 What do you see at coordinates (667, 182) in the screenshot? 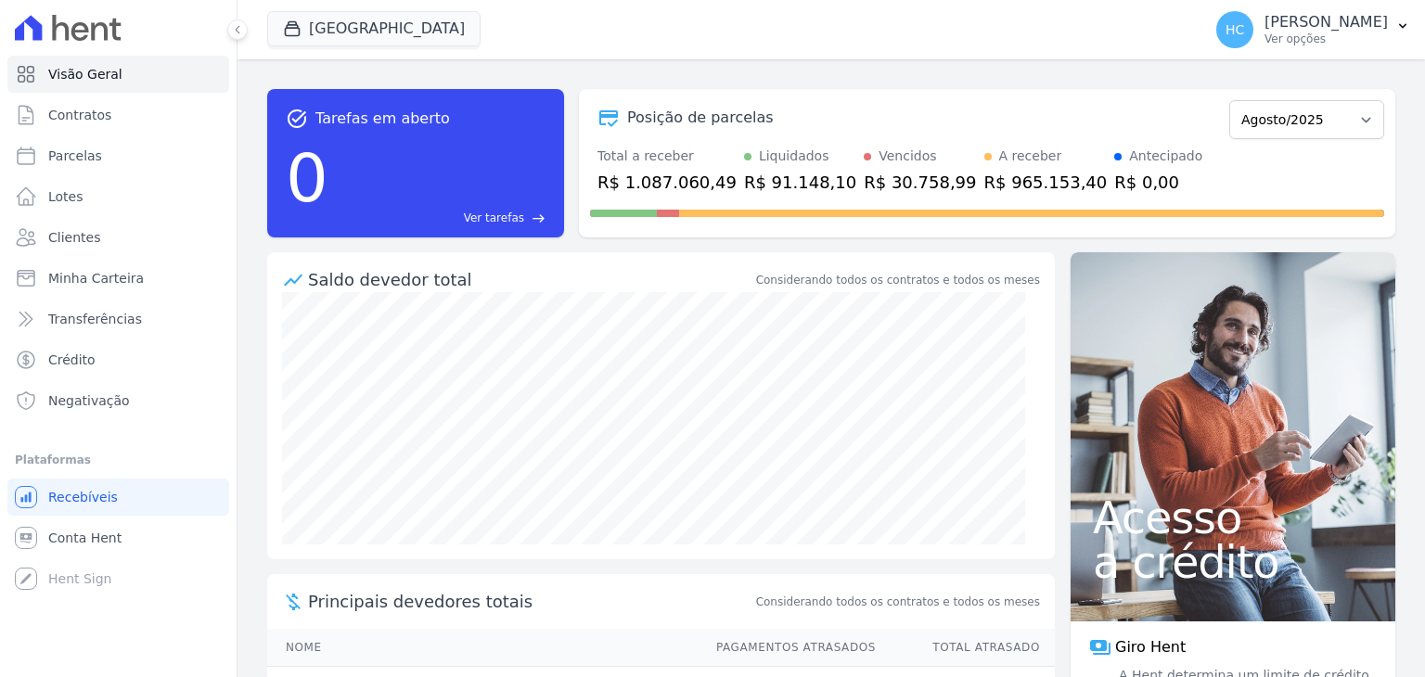
I see `div: R$ 1.087.060,49` at bounding box center [667, 182].